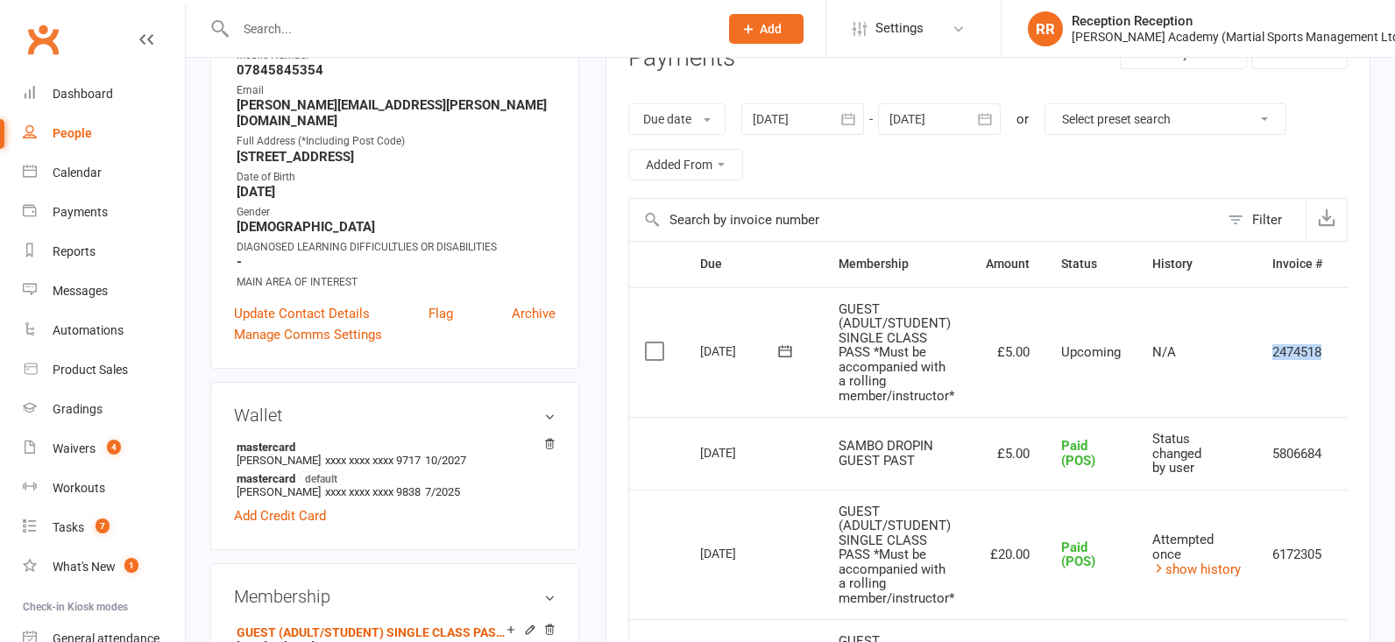  Describe the element at coordinates (103, 133) in the screenshot. I see `a: People` at that location.